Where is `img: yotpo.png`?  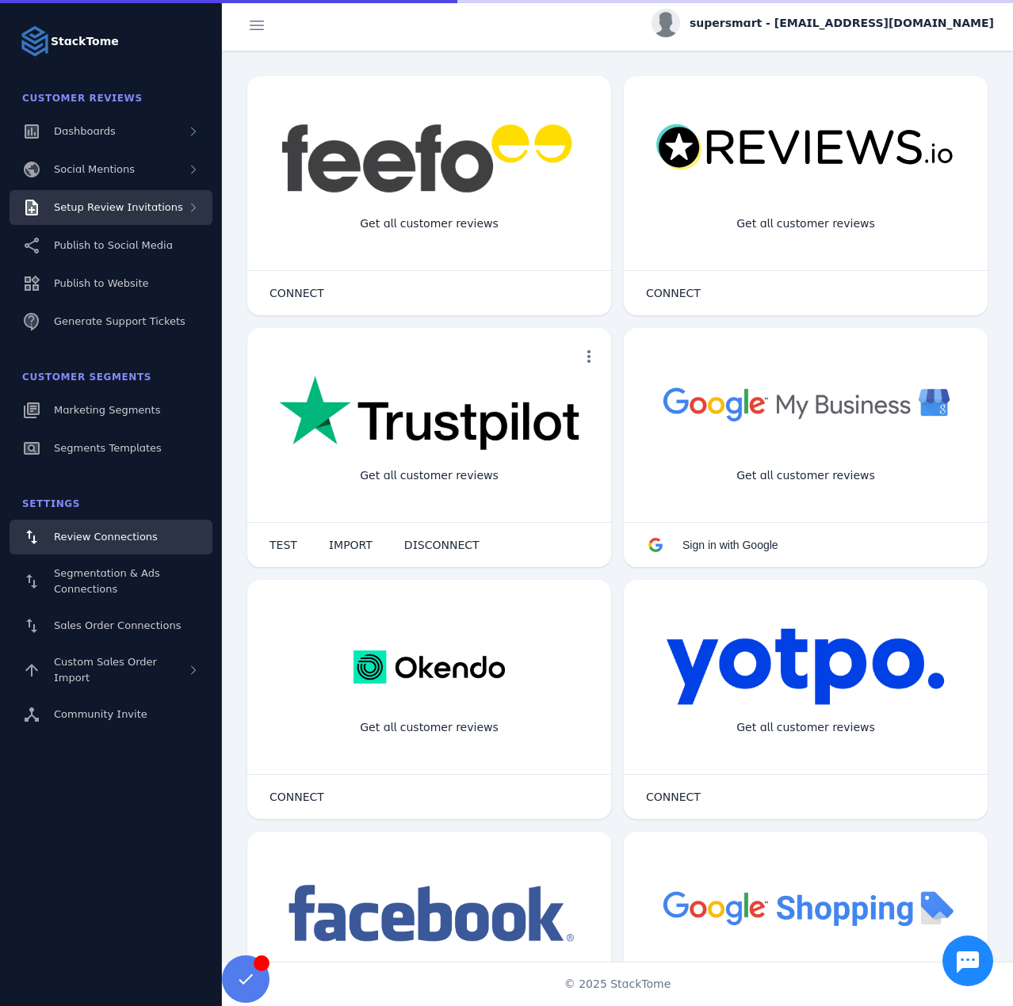 img: yotpo.png is located at coordinates (805, 667).